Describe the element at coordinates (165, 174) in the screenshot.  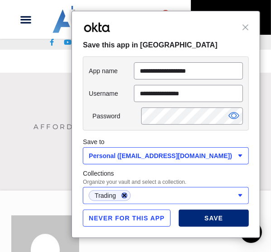
I see `label: Collections` at that location.